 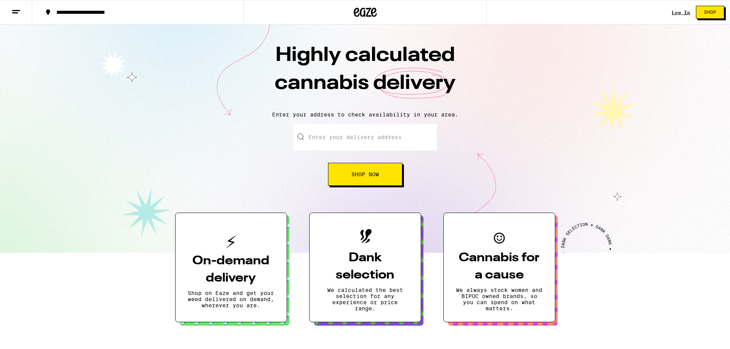 I want to click on h1: Highly calculated cannabis delivery, so click(x=365, y=74).